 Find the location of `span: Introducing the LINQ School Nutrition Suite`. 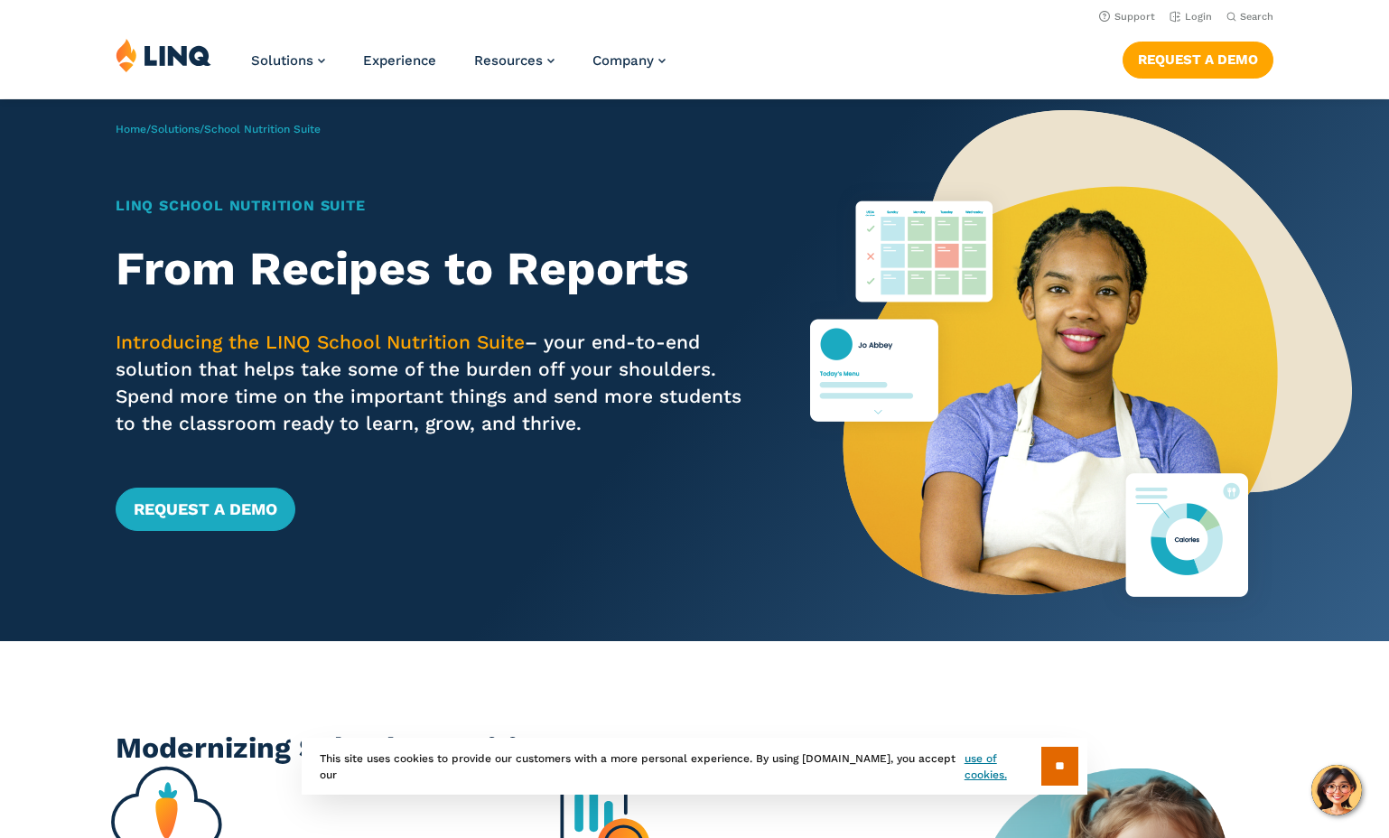

span: Introducing the LINQ School Nutrition Suite is located at coordinates (320, 341).